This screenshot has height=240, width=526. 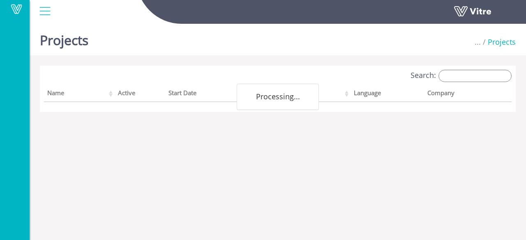 I want to click on div: Processing..., so click(x=278, y=97).